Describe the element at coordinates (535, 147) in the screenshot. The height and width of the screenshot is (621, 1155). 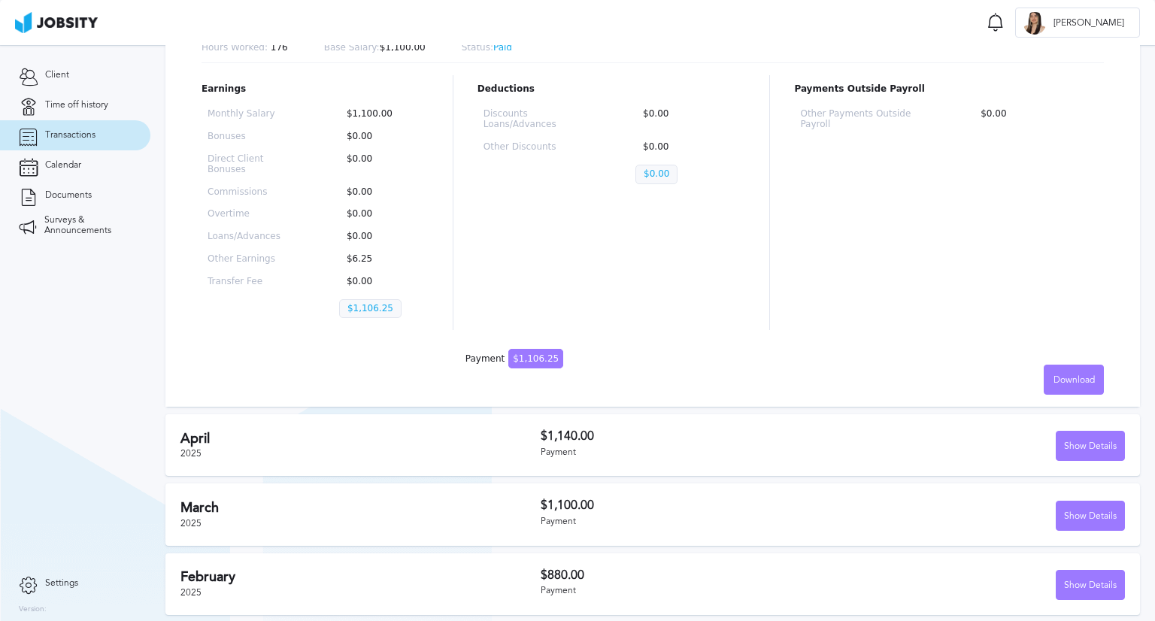
I see `p: Other Discounts` at that location.